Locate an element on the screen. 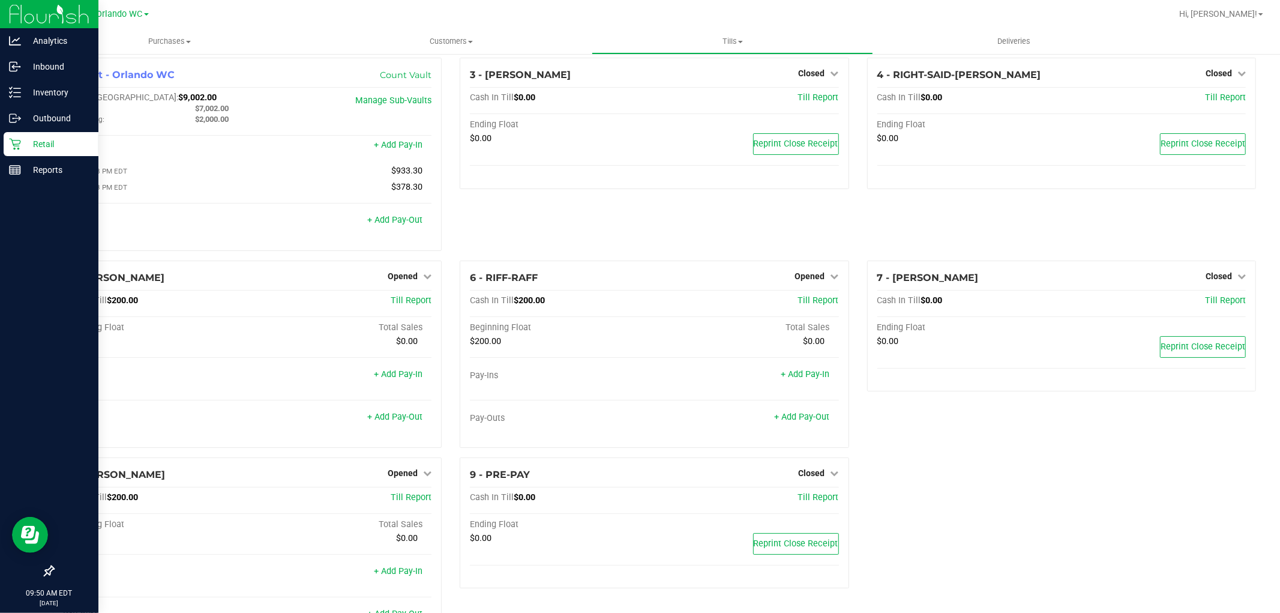 The width and height of the screenshot is (1280, 613). p: Inbound is located at coordinates (57, 67).